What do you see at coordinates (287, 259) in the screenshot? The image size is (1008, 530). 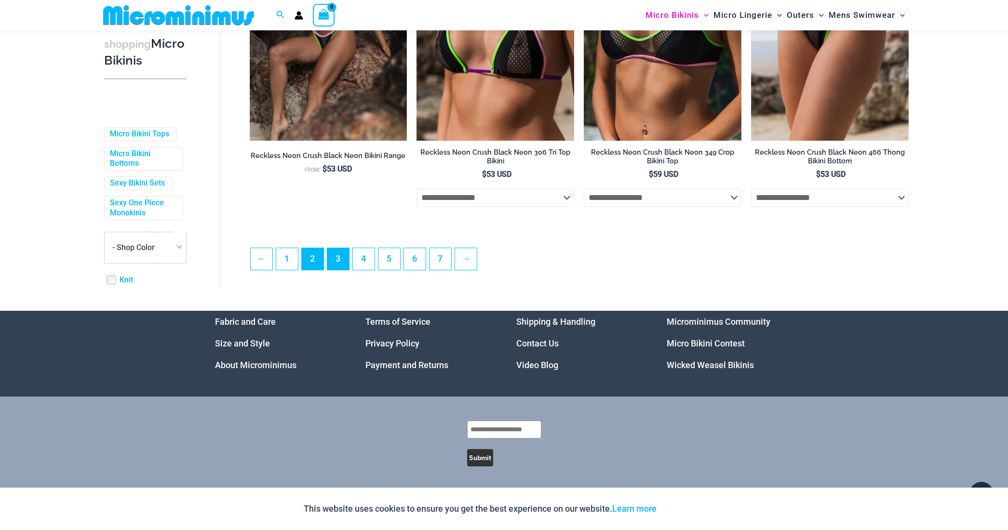 I see `a: Page 1` at bounding box center [287, 259].